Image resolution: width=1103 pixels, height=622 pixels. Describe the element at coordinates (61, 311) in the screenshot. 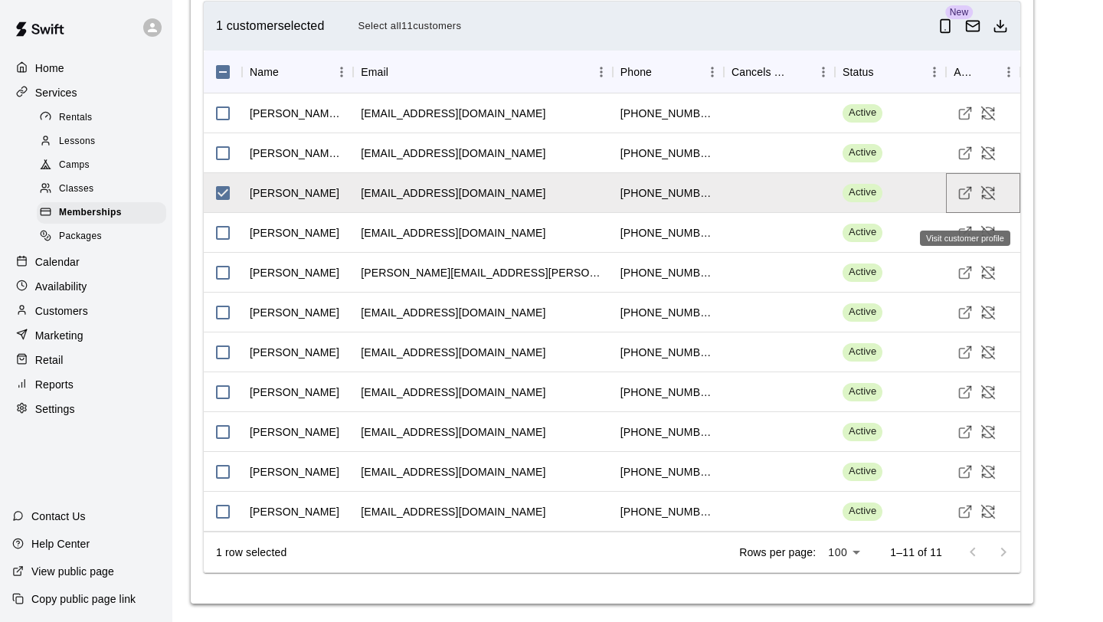

I see `p: Customers` at that location.